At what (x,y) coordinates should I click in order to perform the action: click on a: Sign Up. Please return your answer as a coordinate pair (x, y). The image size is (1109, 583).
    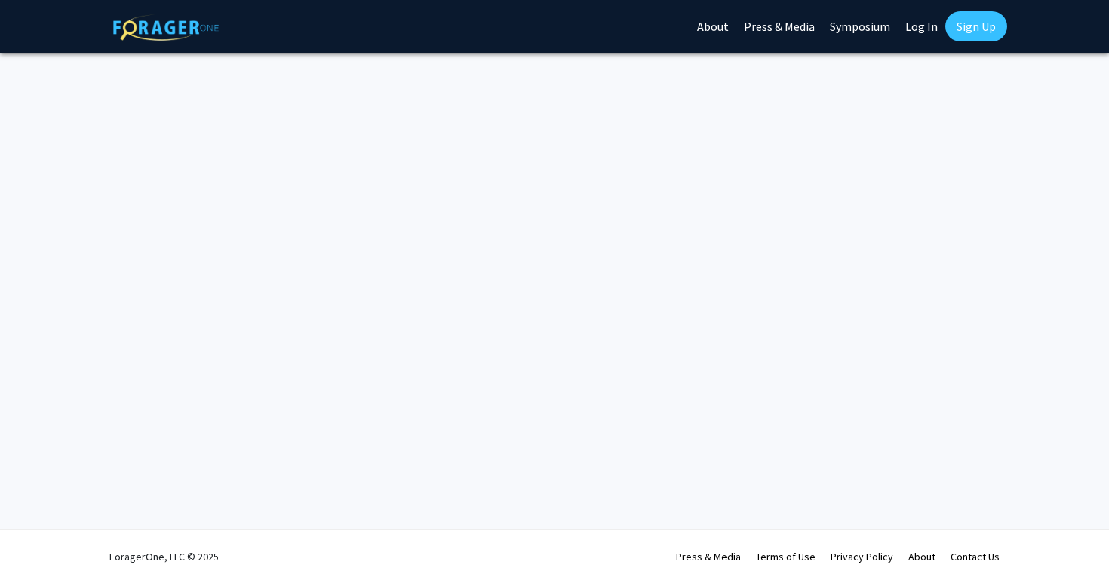
    Looking at the image, I should click on (976, 26).